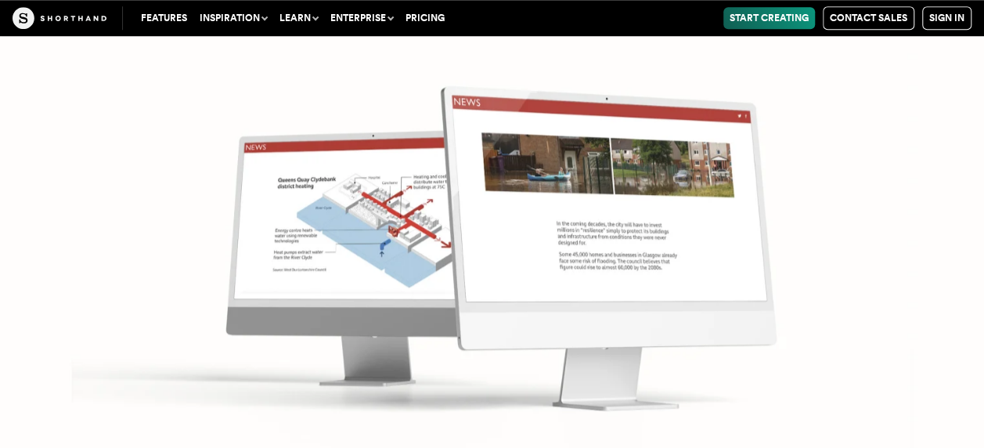 The image size is (984, 448). What do you see at coordinates (233, 18) in the screenshot?
I see `button: Inspiration` at bounding box center [233, 18].